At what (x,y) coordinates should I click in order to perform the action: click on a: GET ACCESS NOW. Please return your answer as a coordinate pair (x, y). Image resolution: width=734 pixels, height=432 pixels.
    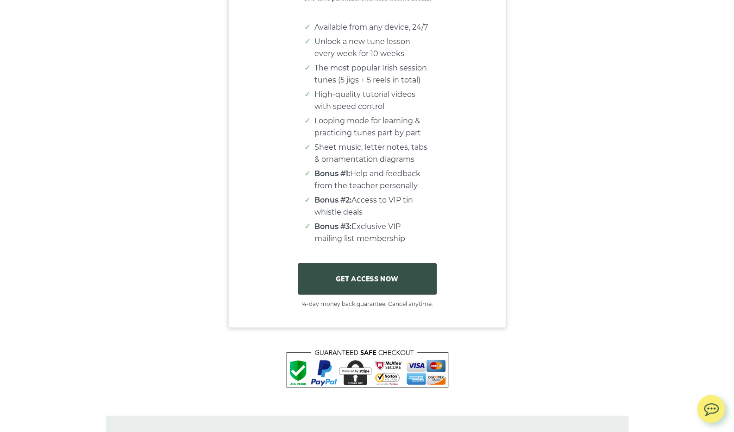
    Looking at the image, I should click on (367, 279).